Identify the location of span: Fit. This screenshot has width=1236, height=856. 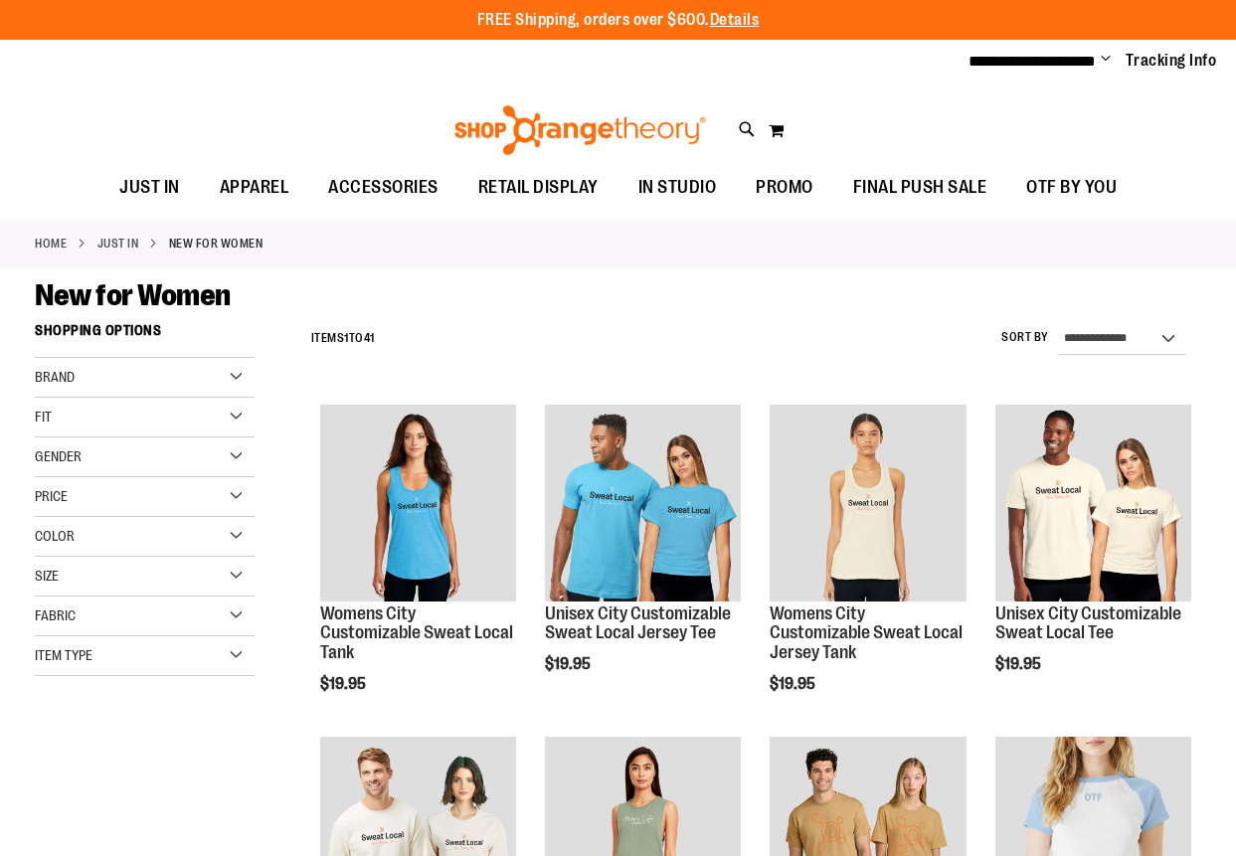
(43, 417).